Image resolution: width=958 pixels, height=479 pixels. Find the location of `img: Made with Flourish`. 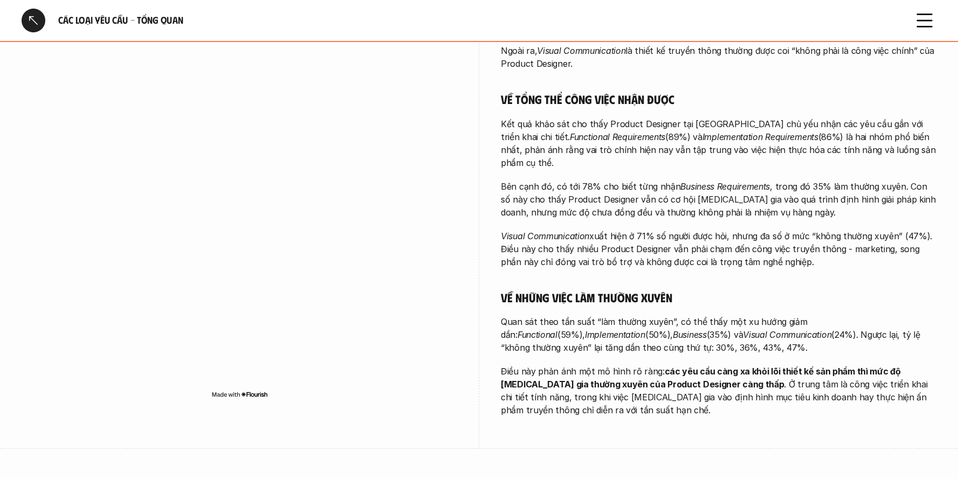

img: Made with Flourish is located at coordinates (239, 395).